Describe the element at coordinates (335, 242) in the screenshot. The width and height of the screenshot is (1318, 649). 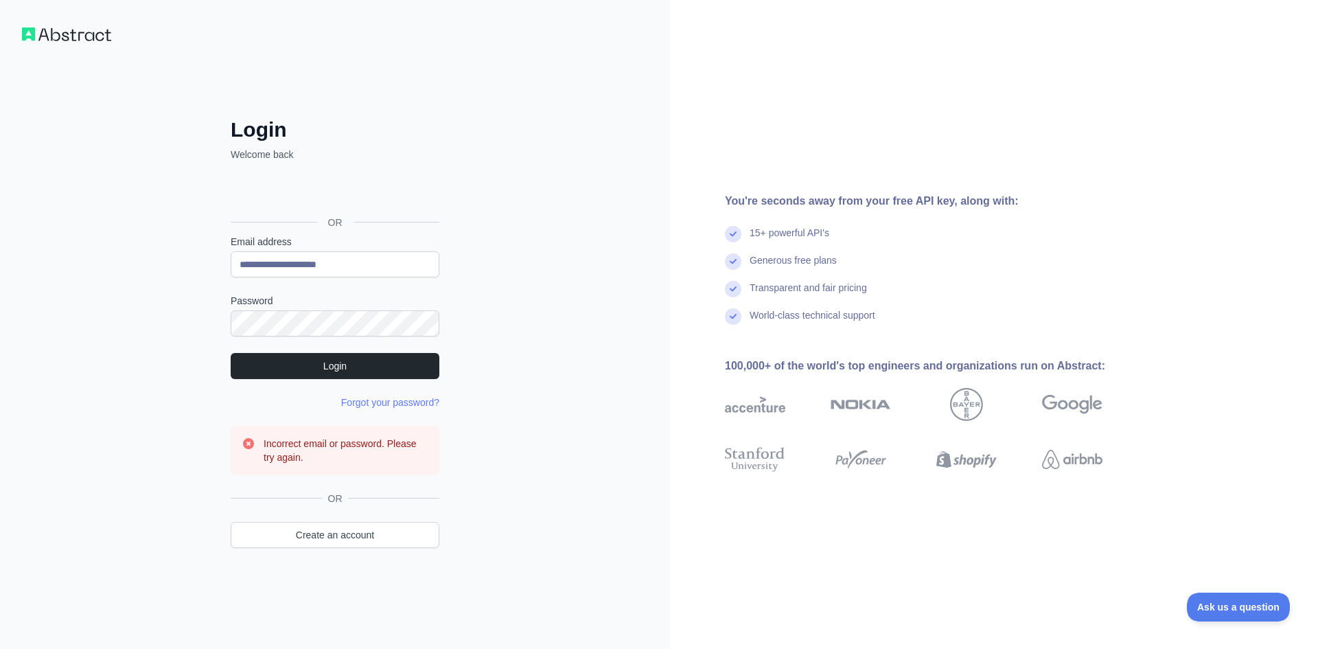
I see `label: Email address` at that location.